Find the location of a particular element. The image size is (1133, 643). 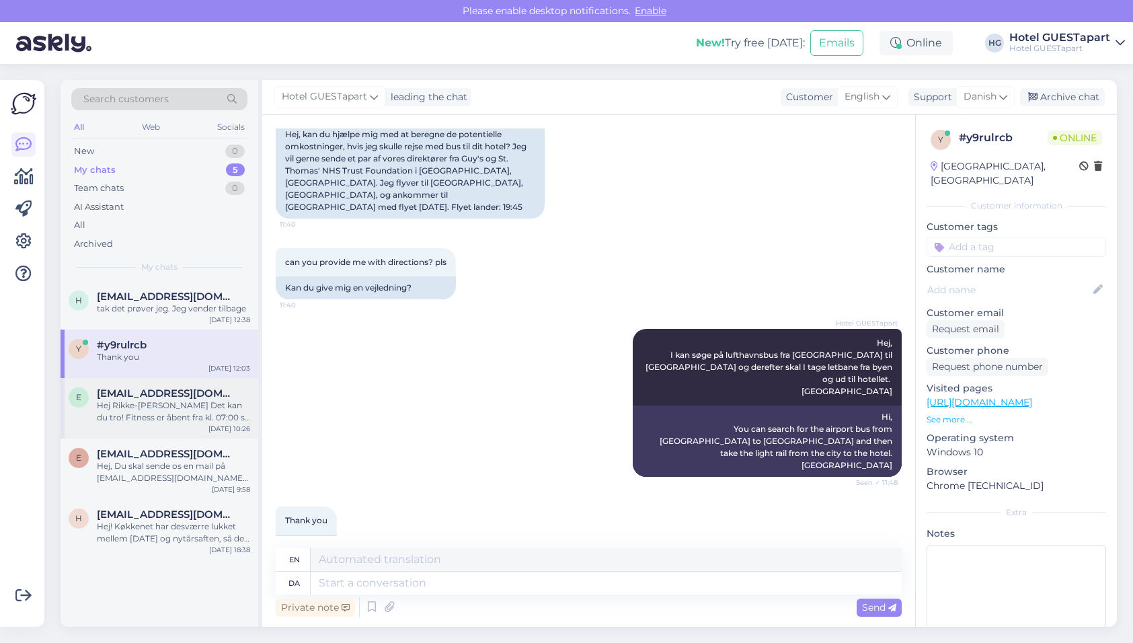

div: Archived is located at coordinates (93, 244).